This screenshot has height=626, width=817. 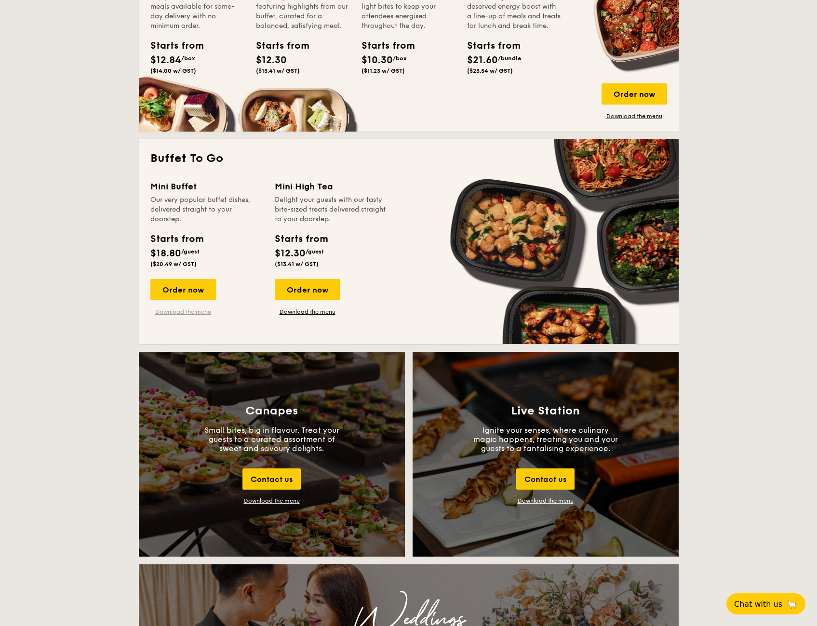 I want to click on span: ($20.49 w/ GST), so click(x=173, y=264).